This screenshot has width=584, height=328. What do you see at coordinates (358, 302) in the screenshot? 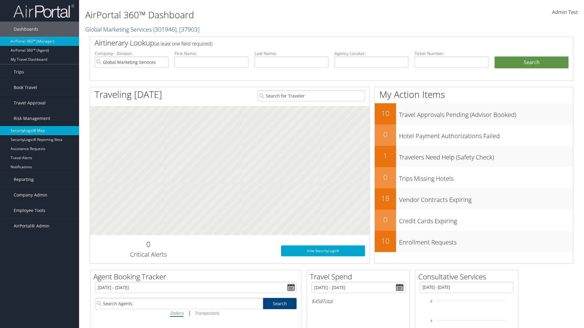
I see `h6: Total` at bounding box center [358, 302].